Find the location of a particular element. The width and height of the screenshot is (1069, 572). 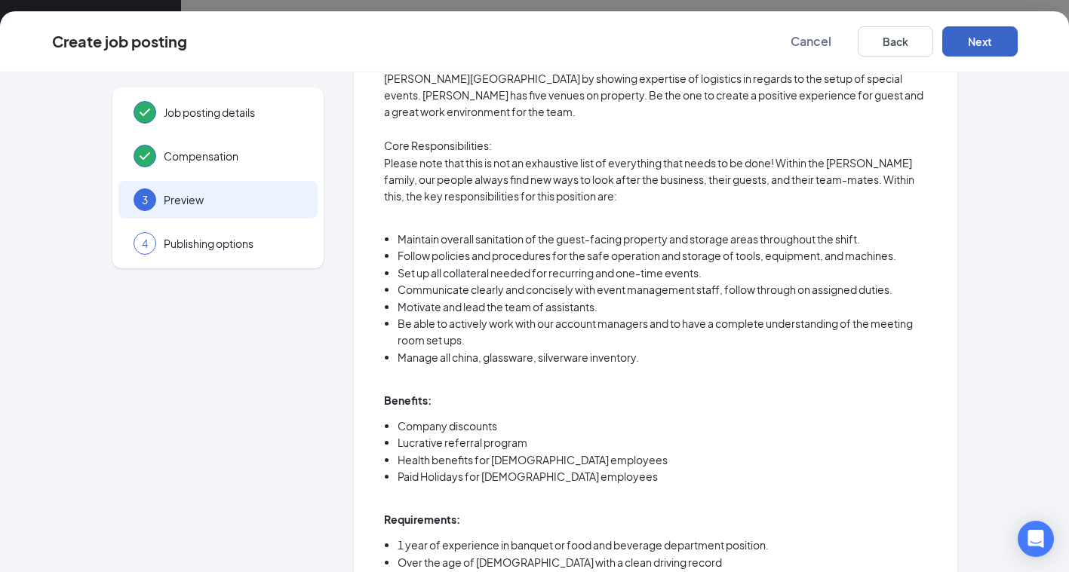

span: 4 is located at coordinates (145, 244).